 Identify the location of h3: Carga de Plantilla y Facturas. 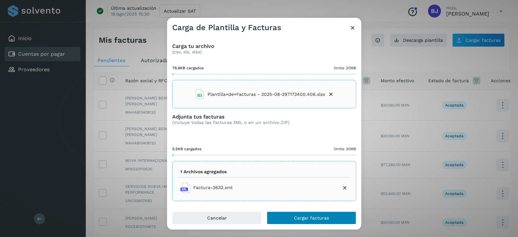
(227, 28).